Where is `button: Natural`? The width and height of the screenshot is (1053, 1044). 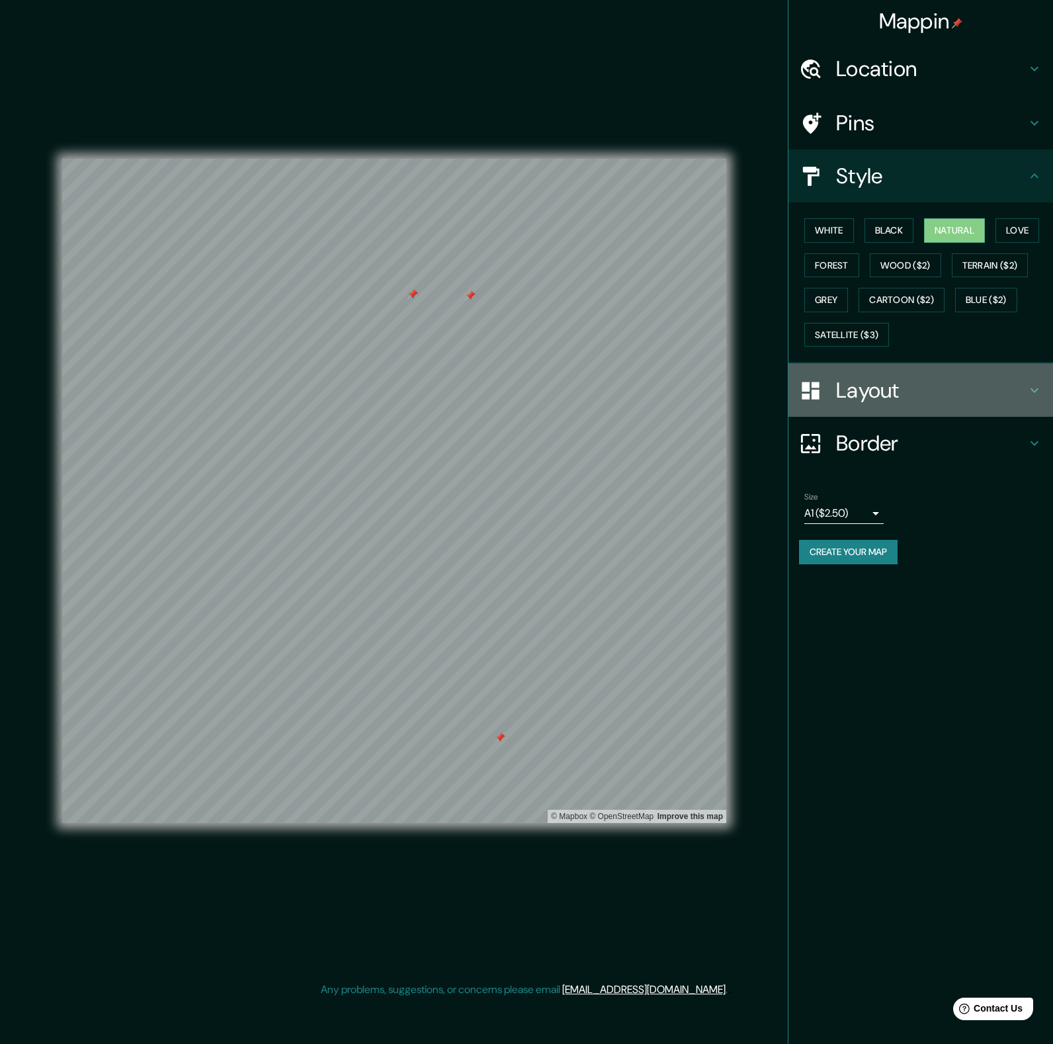
button: Natural is located at coordinates (955, 230).